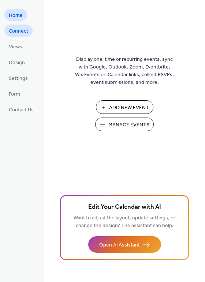  Describe the element at coordinates (14, 94) in the screenshot. I see `span: Form` at that location.